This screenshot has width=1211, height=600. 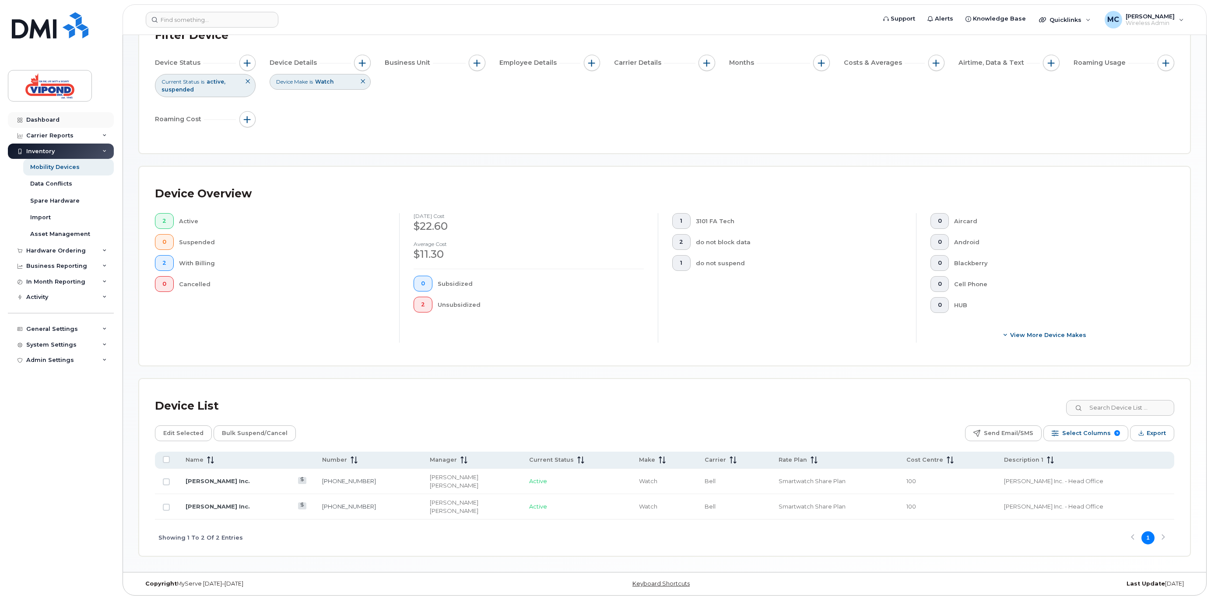 I want to click on strong: Last Update, so click(x=1146, y=584).